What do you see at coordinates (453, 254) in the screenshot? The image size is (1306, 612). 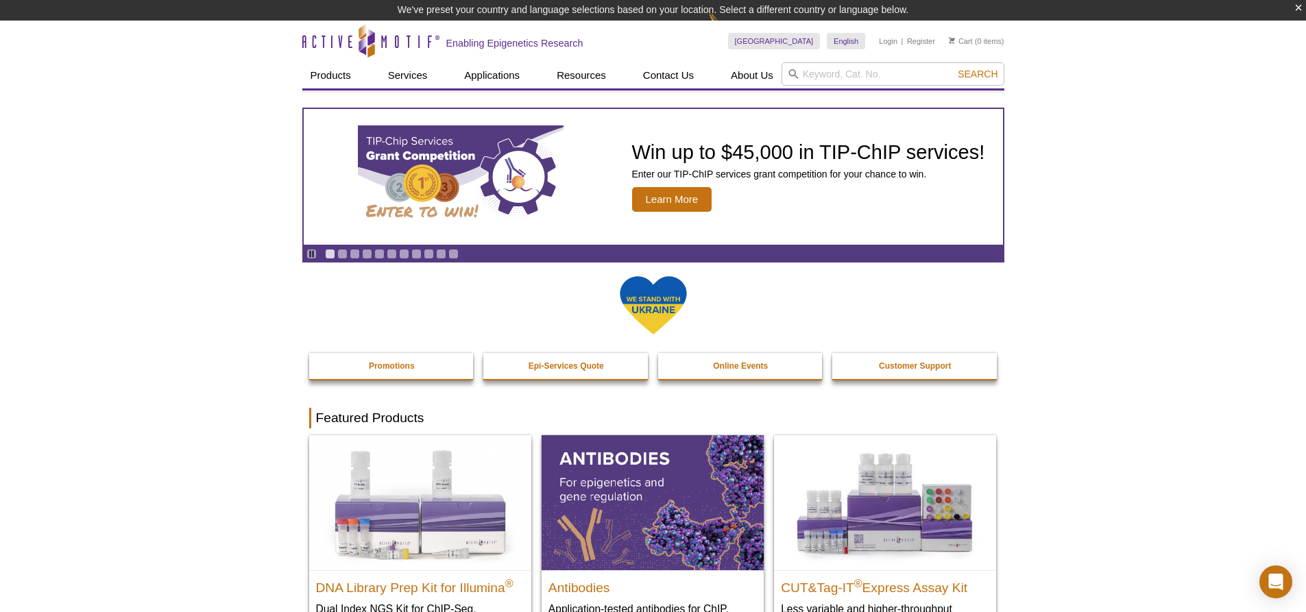 I see `a: Go to slide 11` at bounding box center [453, 254].